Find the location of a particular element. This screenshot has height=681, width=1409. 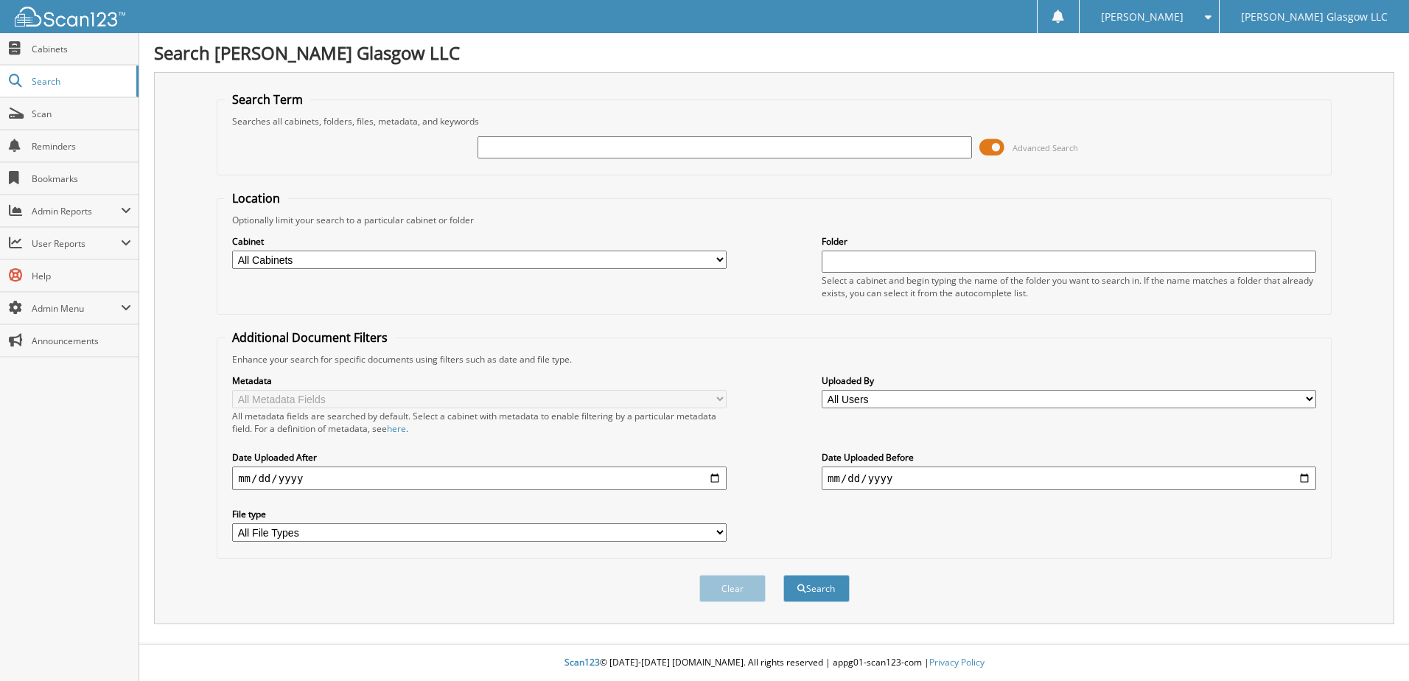

legend: Location is located at coordinates (256, 198).